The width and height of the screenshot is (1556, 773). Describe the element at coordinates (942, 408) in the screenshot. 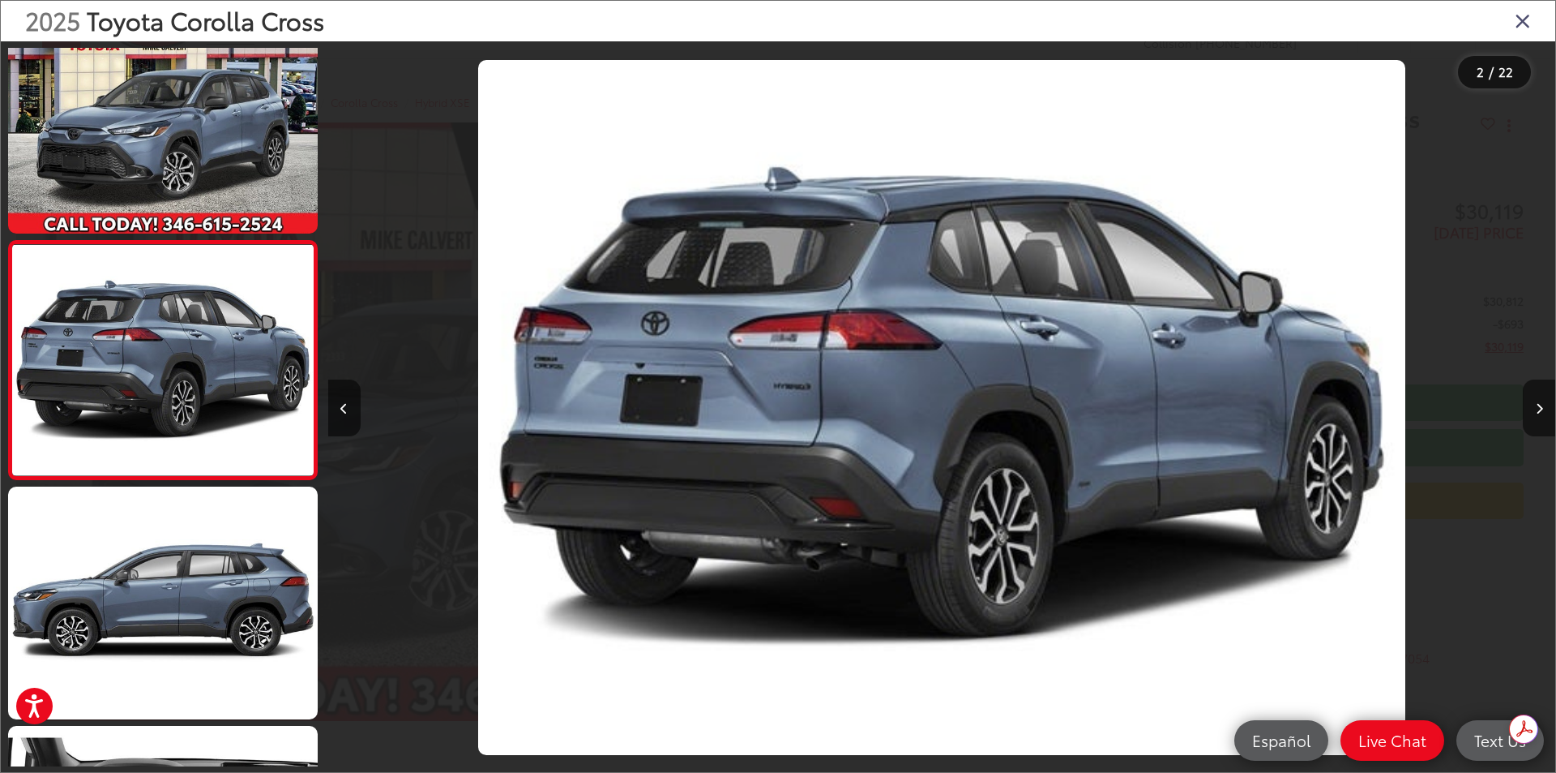

I see `div: 2025 Toyota Corolla Cross Hybrid XSE 1` at that location.